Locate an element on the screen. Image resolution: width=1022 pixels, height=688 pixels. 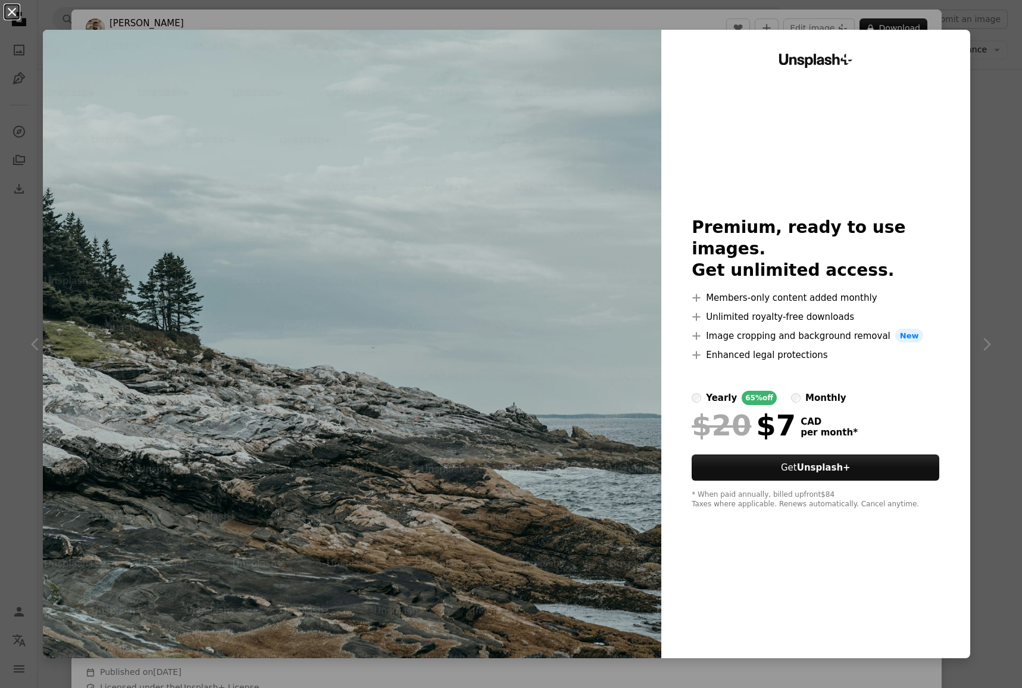
li: Image cropping and background removal is located at coordinates (816, 336).